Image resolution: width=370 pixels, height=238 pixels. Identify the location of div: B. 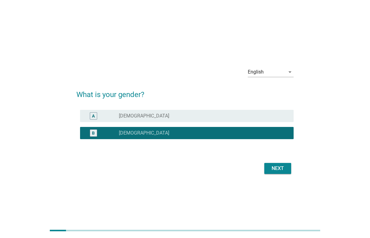
(93, 133).